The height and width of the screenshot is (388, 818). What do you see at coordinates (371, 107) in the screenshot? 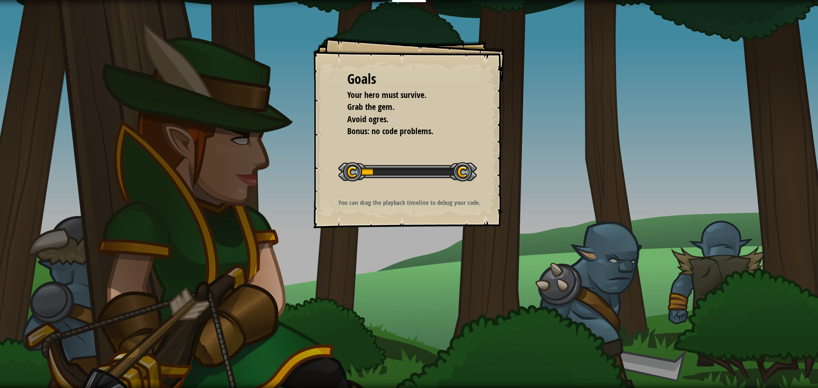
I see `span: Grab the gem.` at bounding box center [371, 107].